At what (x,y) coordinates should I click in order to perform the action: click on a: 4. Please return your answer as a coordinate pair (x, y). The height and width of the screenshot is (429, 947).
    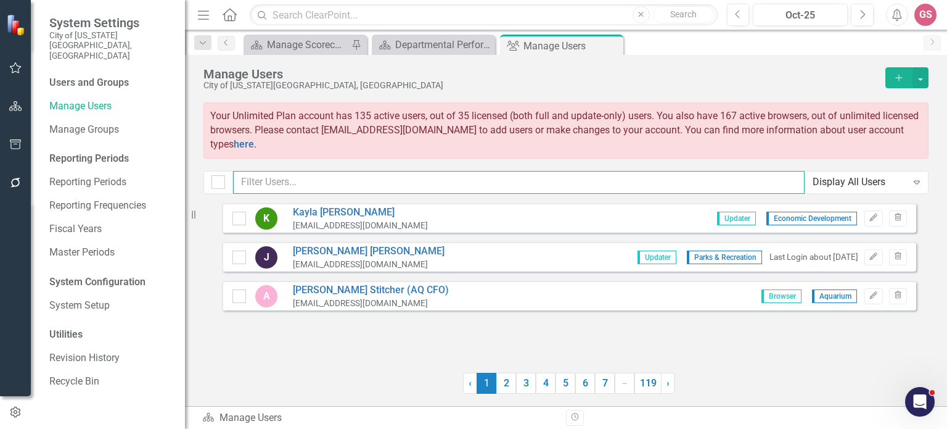
    Looking at the image, I should click on (546, 383).